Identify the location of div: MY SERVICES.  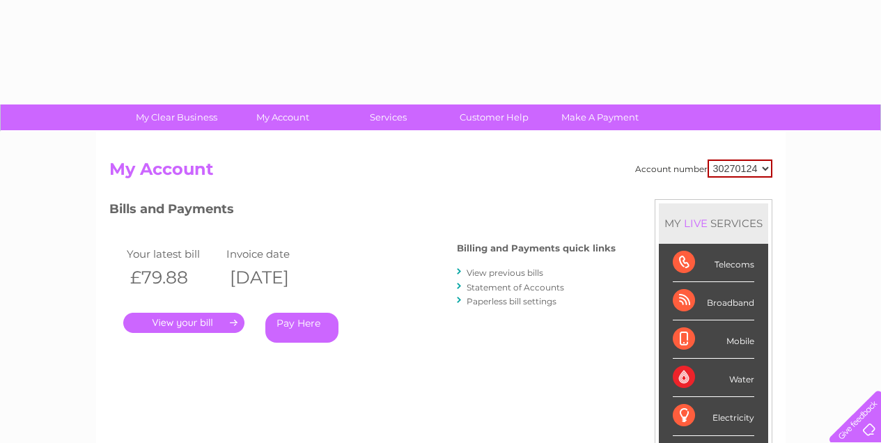
(713, 223).